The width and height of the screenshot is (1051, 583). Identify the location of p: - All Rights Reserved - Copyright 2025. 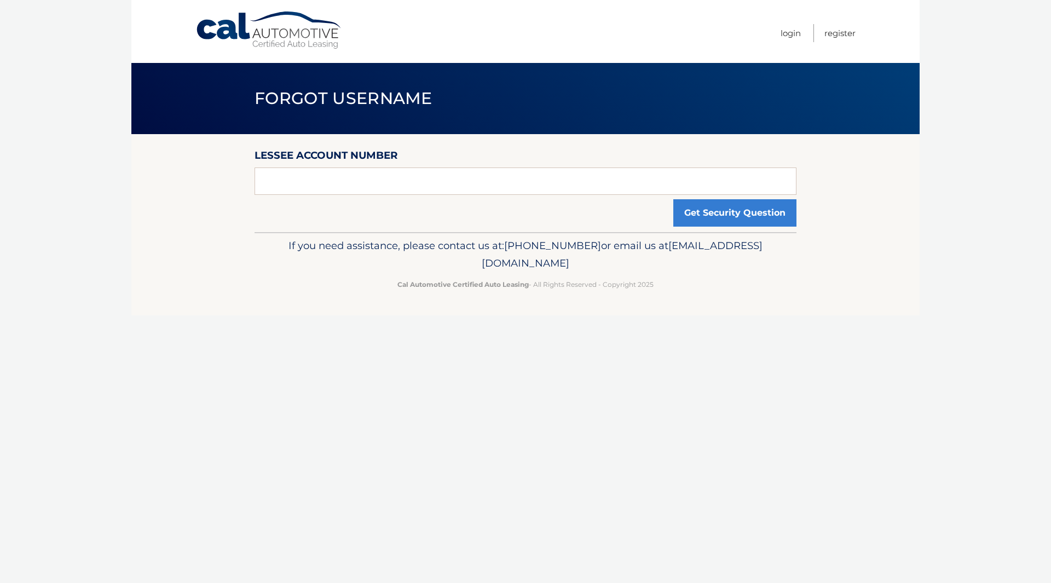
(525, 284).